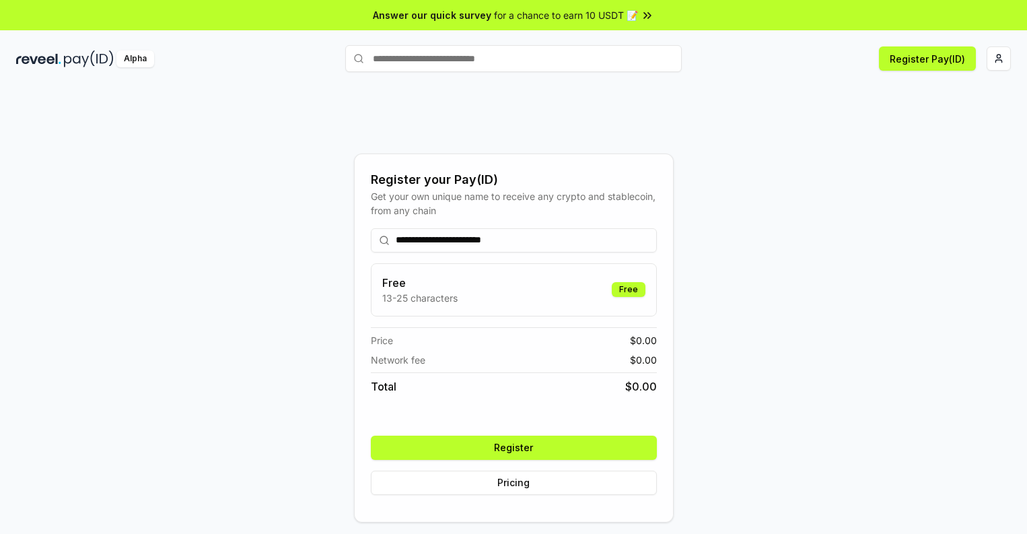 This screenshot has height=534, width=1027. What do you see at coordinates (928, 59) in the screenshot?
I see `button: Register Pay(ID)` at bounding box center [928, 59].